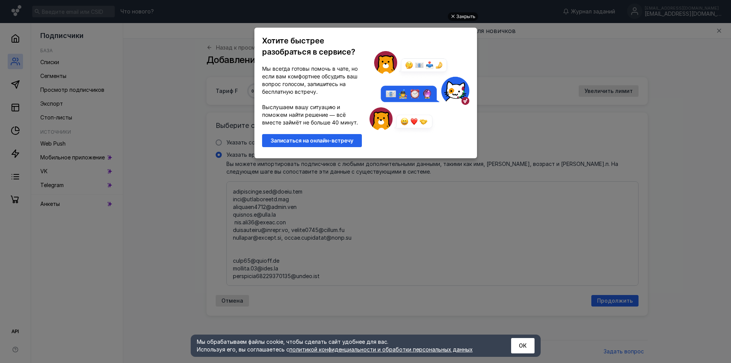 This screenshot has width=731, height=363. I want to click on button: ОК, so click(523, 345).